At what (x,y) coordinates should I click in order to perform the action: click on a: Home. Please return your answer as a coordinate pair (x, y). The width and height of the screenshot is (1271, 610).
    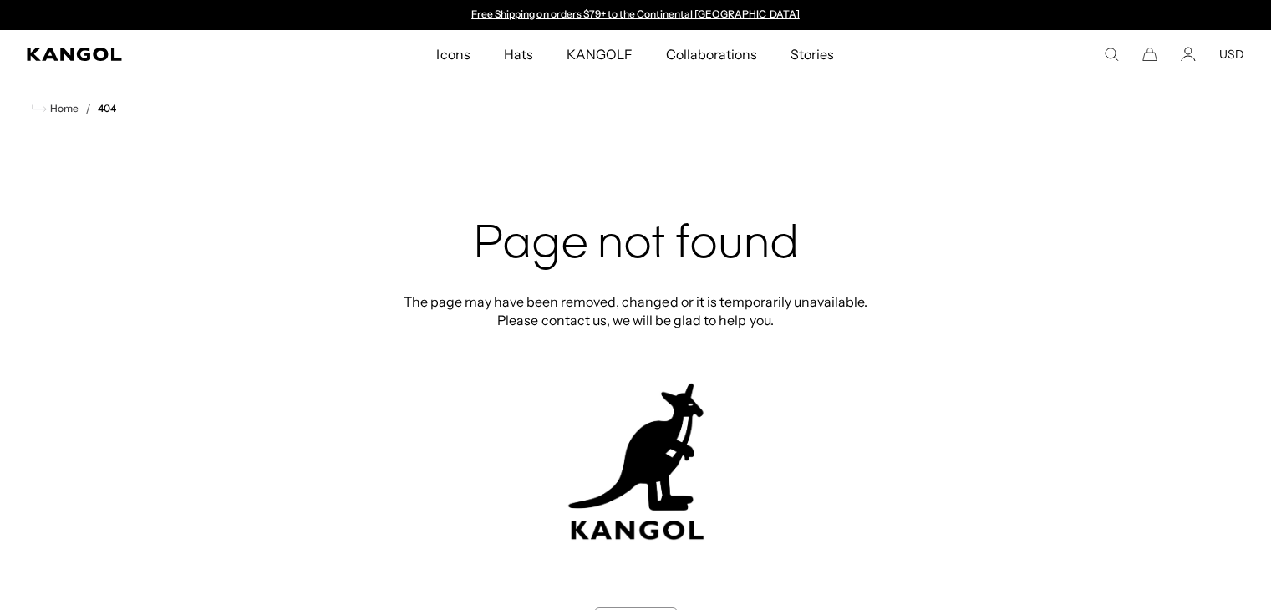
    Looking at the image, I should click on (55, 109).